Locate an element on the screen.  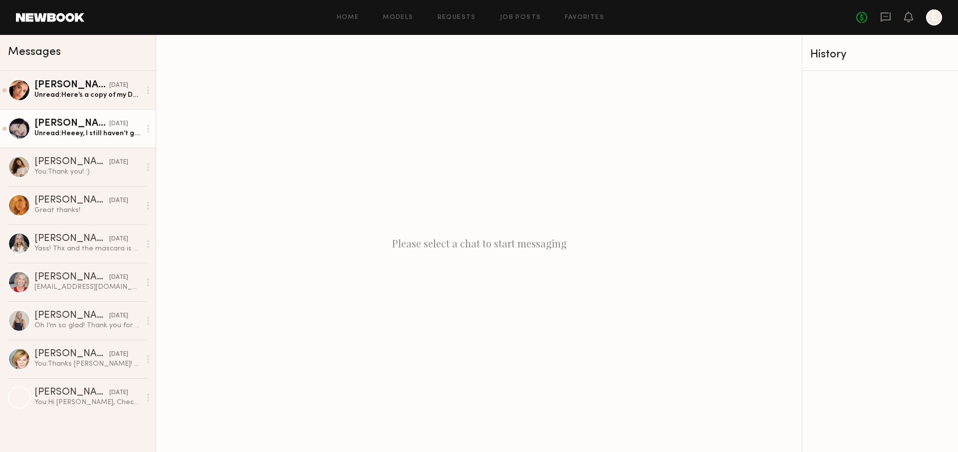
div: You: Thank you! :) is located at coordinates (87, 172).